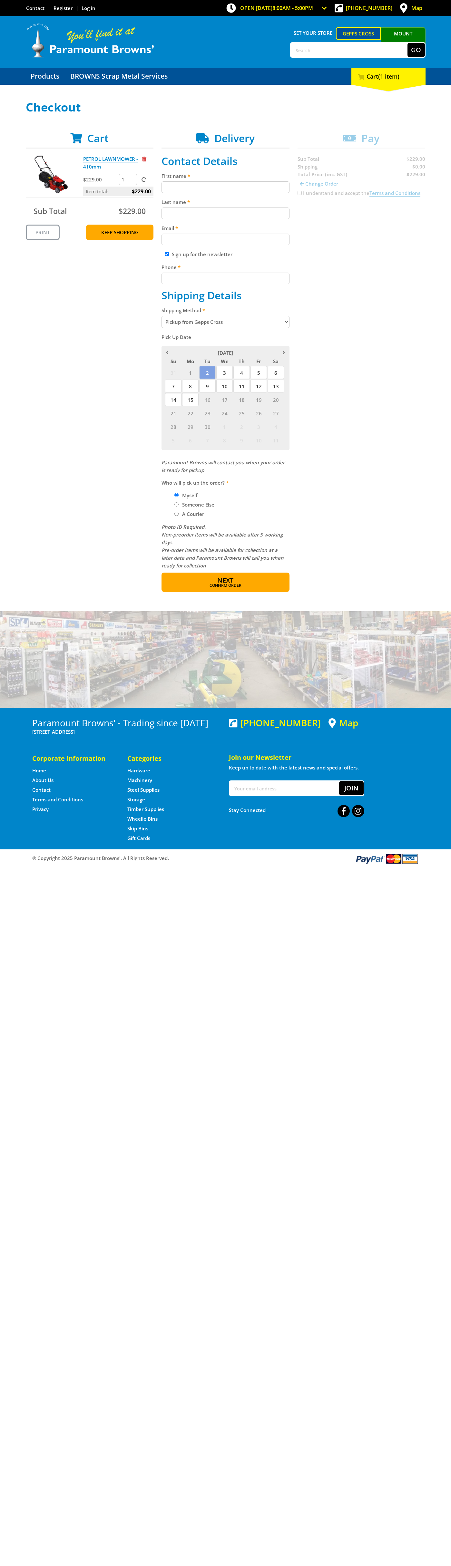 The image size is (451, 1566). I want to click on label: Someone Else, so click(198, 504).